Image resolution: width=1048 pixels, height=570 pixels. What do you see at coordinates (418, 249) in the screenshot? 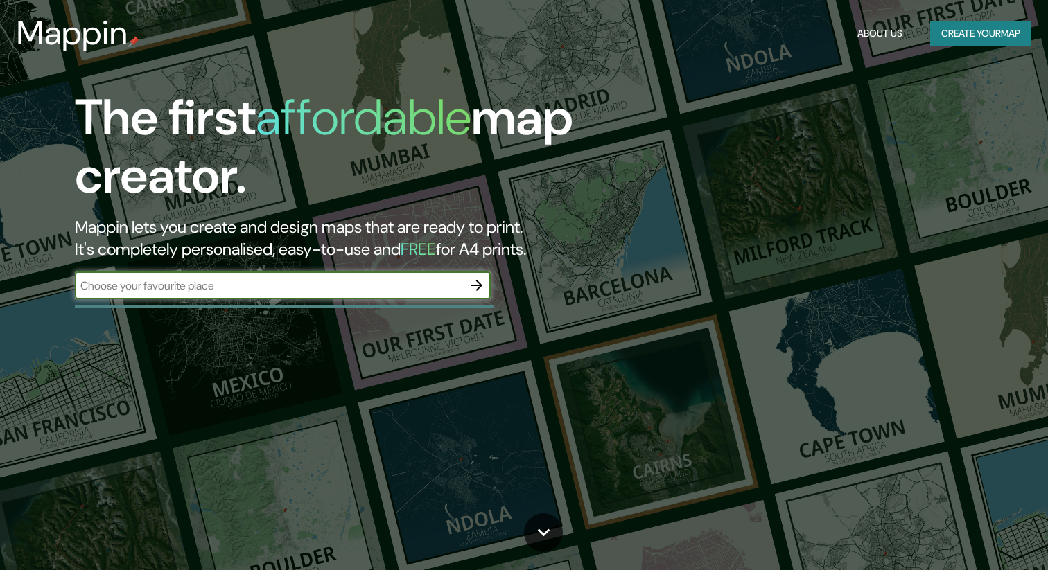
I see `h5: FREE` at bounding box center [418, 249].